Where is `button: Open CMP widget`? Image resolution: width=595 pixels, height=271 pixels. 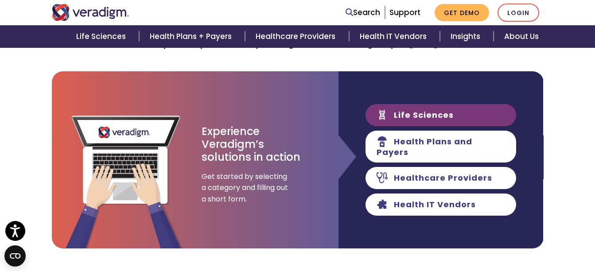 button: Open CMP widget is located at coordinates (15, 256).